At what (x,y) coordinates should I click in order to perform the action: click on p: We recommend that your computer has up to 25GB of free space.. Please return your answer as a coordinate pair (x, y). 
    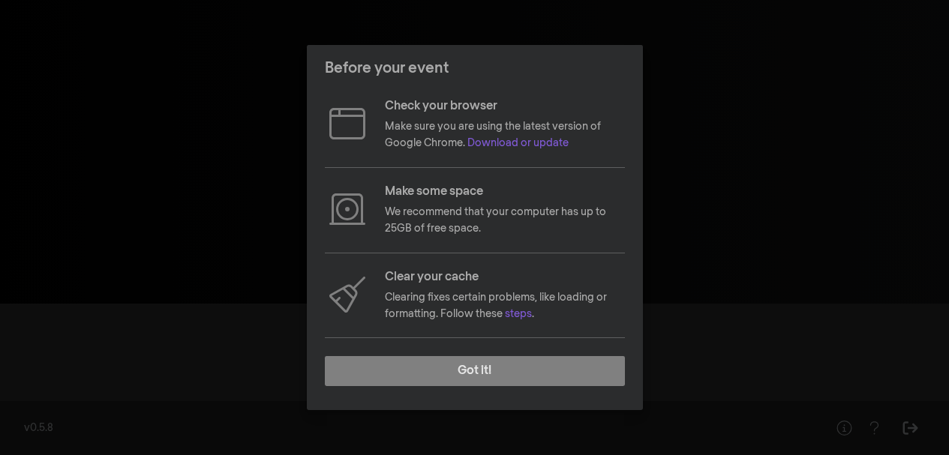
    Looking at the image, I should click on (505, 221).